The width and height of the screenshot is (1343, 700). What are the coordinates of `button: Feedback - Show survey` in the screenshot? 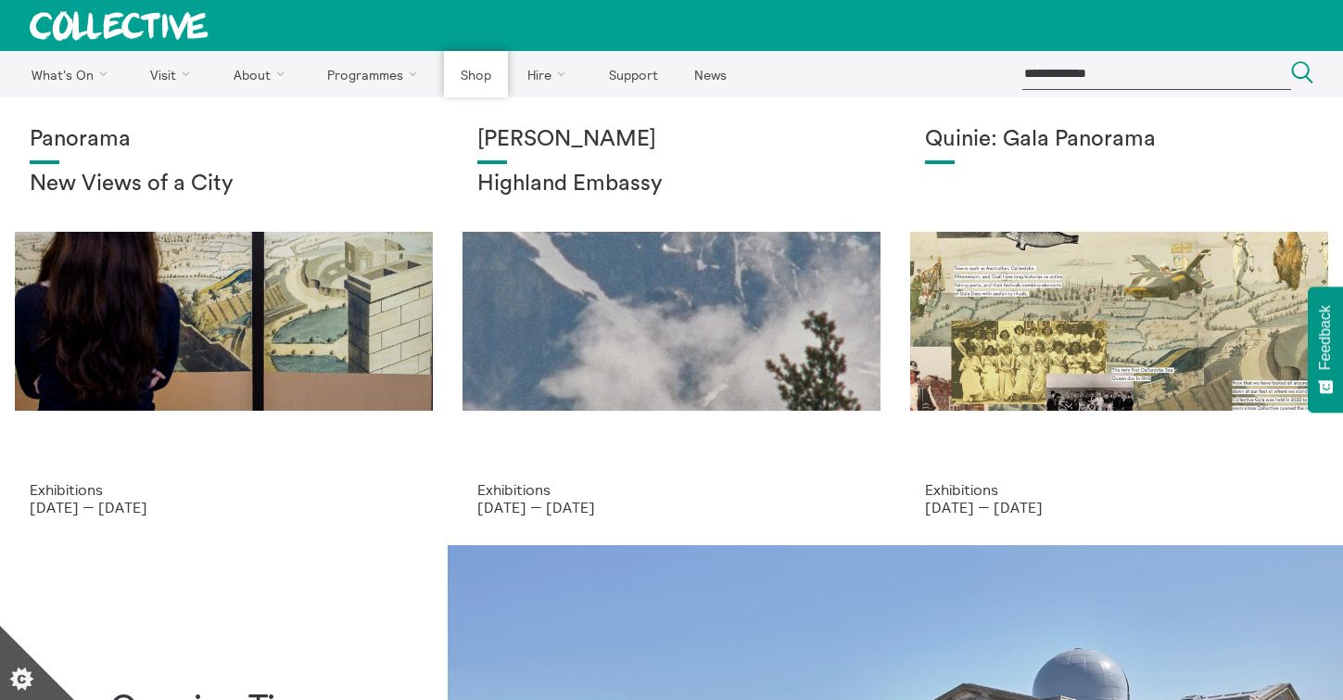 It's located at (1326, 349).